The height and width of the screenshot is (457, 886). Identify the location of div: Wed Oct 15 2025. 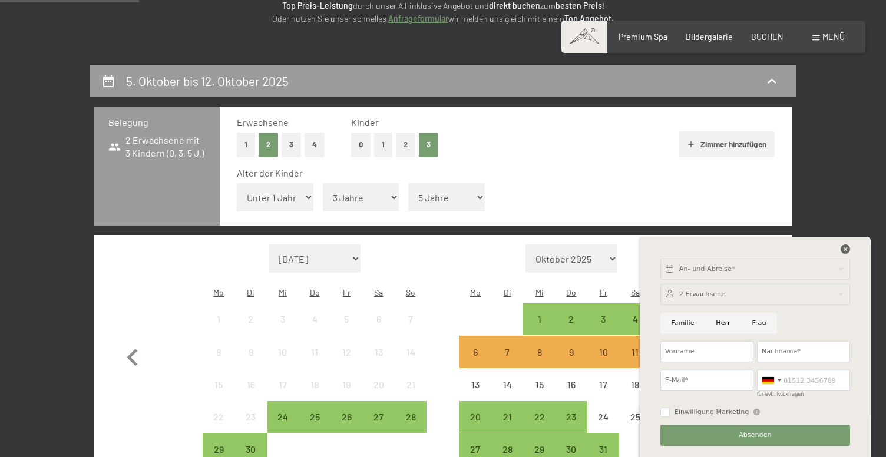
(539, 385).